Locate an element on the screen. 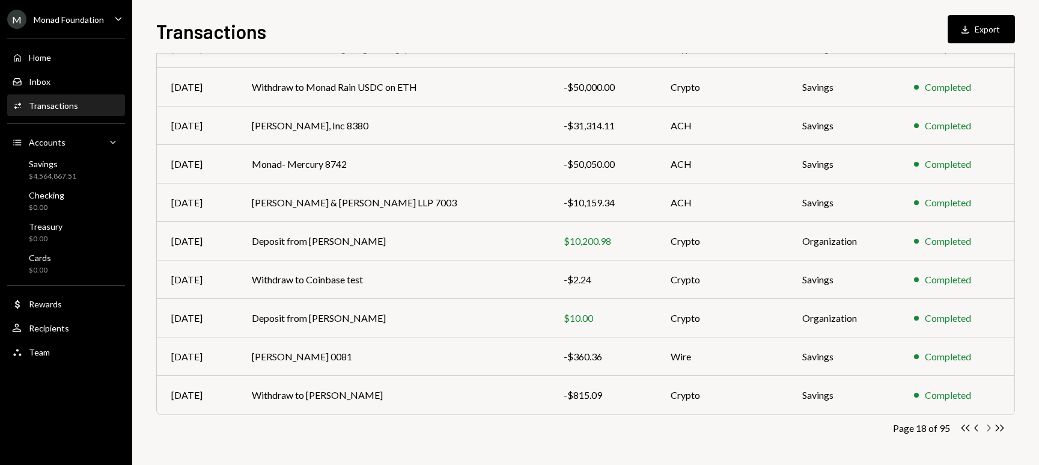 The width and height of the screenshot is (1039, 465). button: Export is located at coordinates (981, 29).